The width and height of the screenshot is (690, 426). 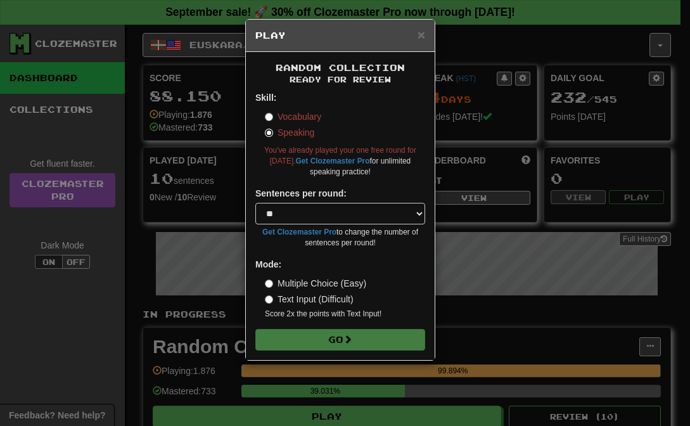 What do you see at coordinates (315, 283) in the screenshot?
I see `label: Multiple Choice (Easy)` at bounding box center [315, 283].